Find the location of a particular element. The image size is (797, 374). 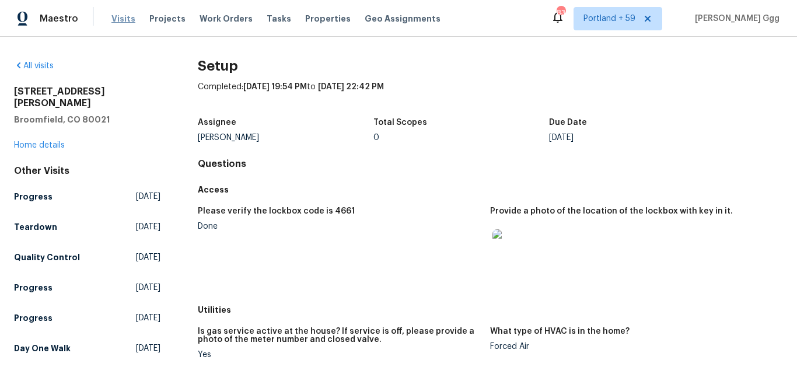

h5: Access is located at coordinates (490, 190).